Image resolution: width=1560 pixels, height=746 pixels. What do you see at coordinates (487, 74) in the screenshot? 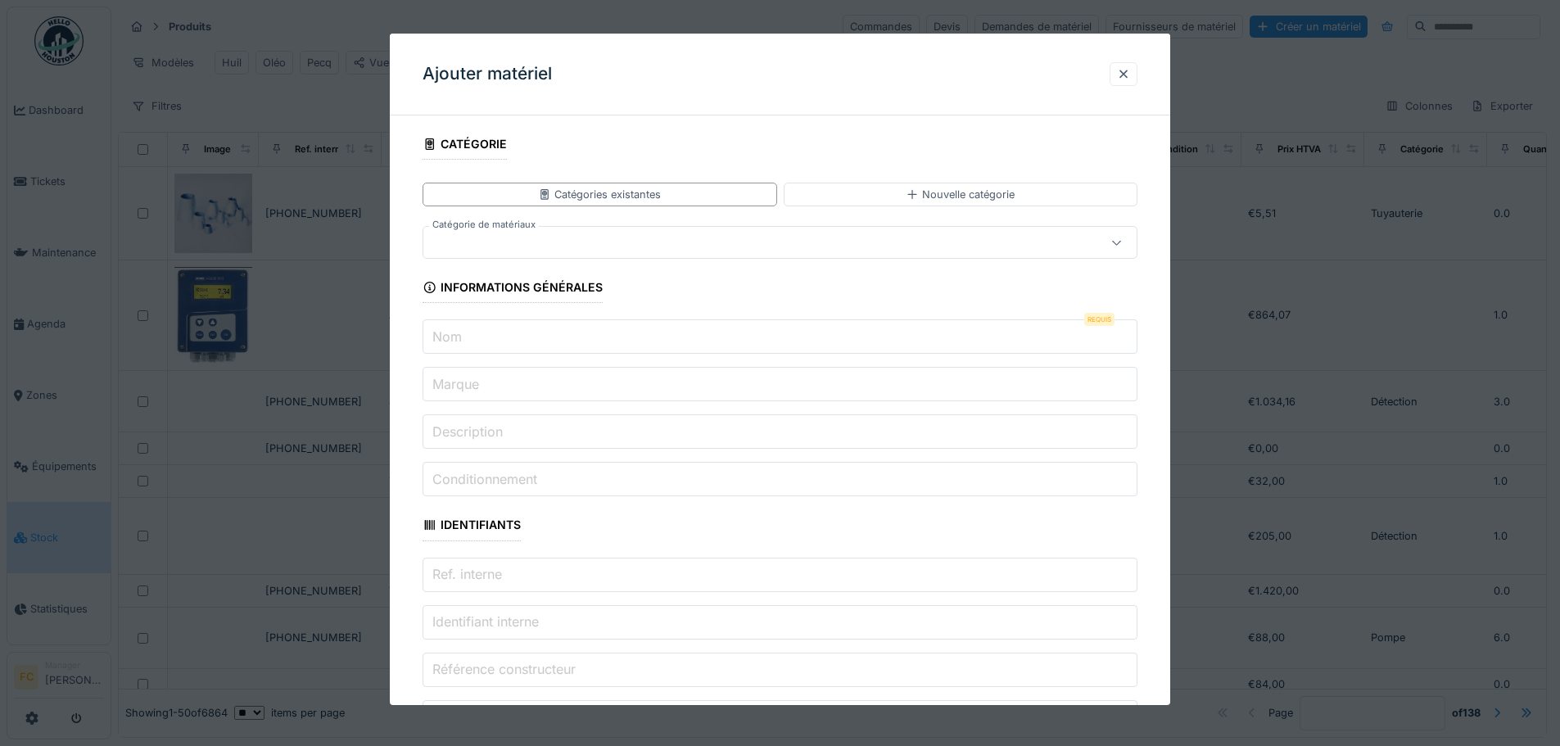
I see `h3: Ajouter matériel` at bounding box center [487, 74].